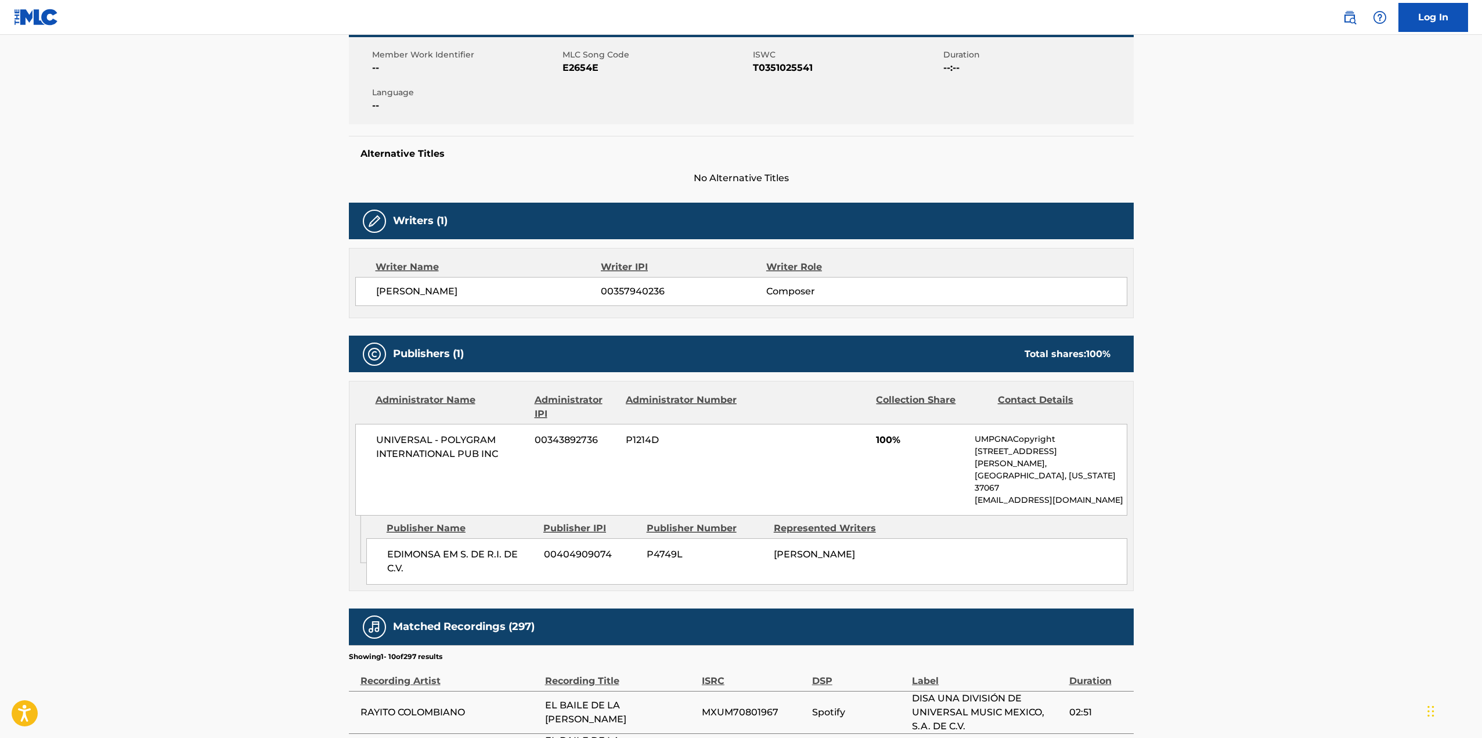 The height and width of the screenshot is (738, 1482). What do you see at coordinates (374, 221) in the screenshot?
I see `img: Writers` at bounding box center [374, 221].